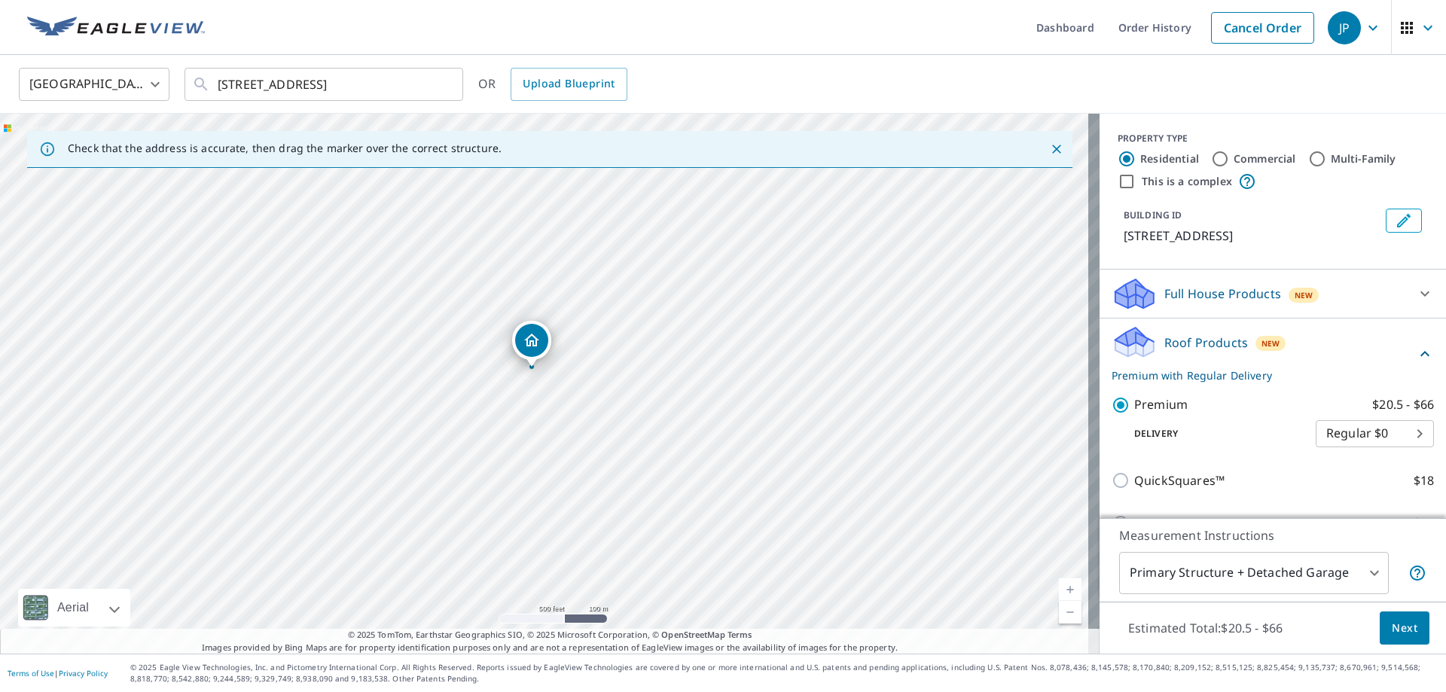 This screenshot has width=1446, height=692. What do you see at coordinates (1403, 221) in the screenshot?
I see `button: Edit building 1` at bounding box center [1403, 221].